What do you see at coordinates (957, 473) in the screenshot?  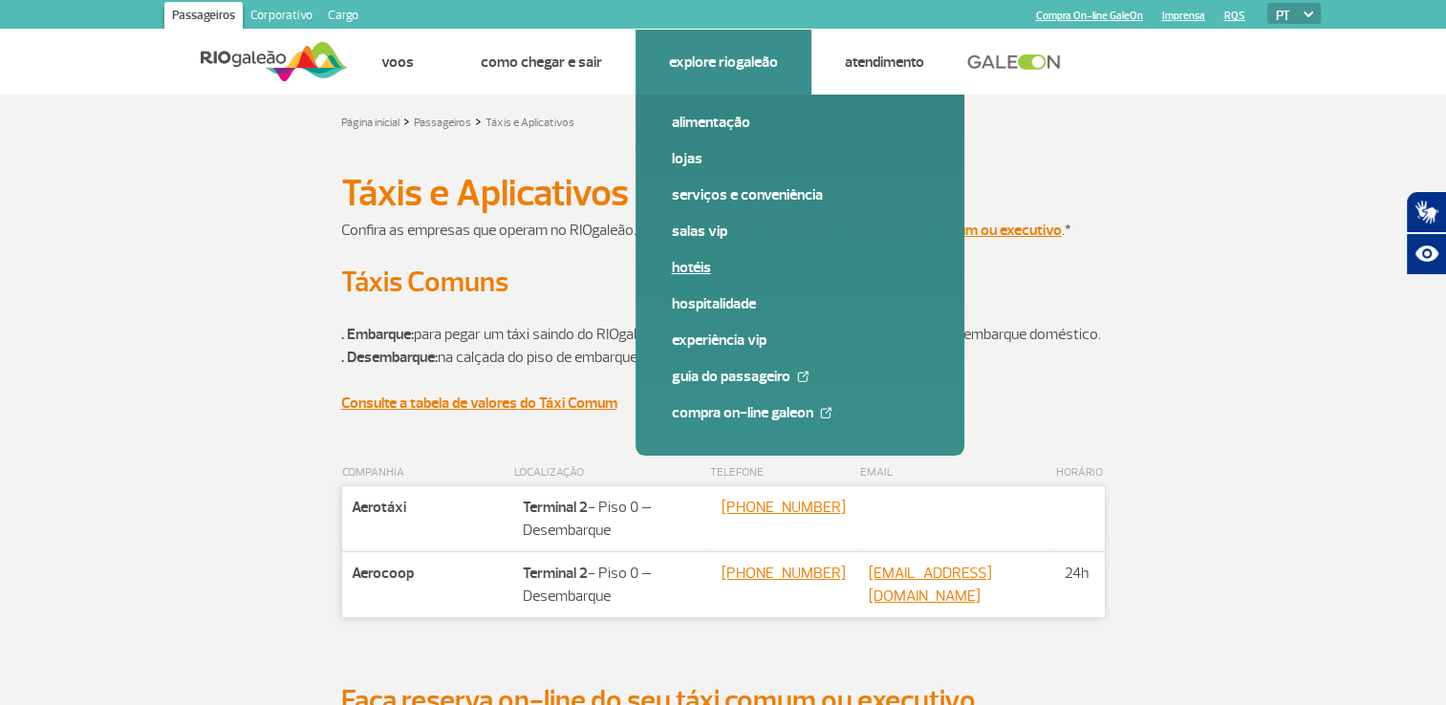 I see `th: EMAIL` at bounding box center [957, 473].